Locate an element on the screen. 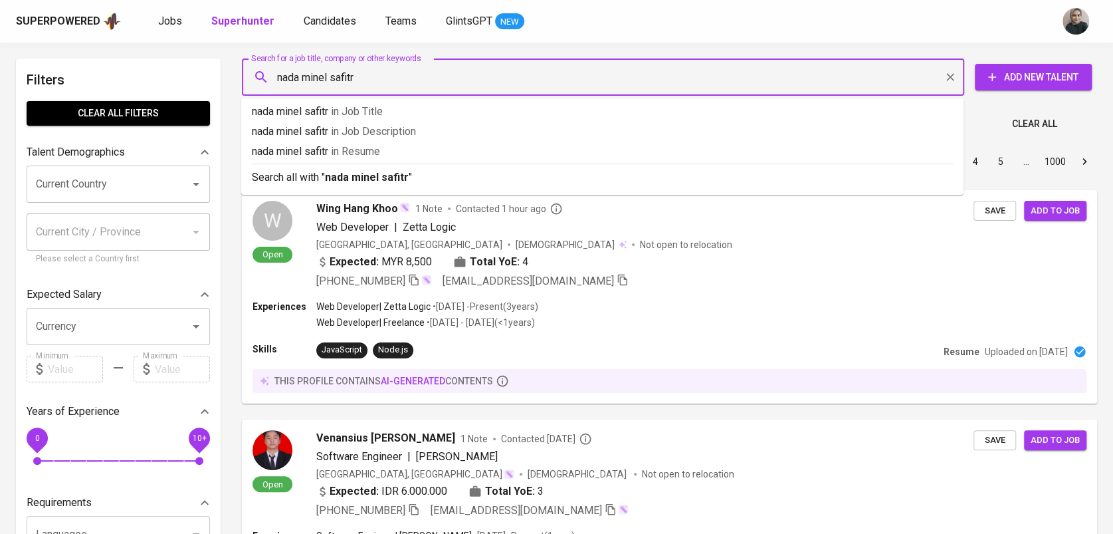 This screenshot has width=1113, height=534. div: Expected Salary is located at coordinates (118, 294).